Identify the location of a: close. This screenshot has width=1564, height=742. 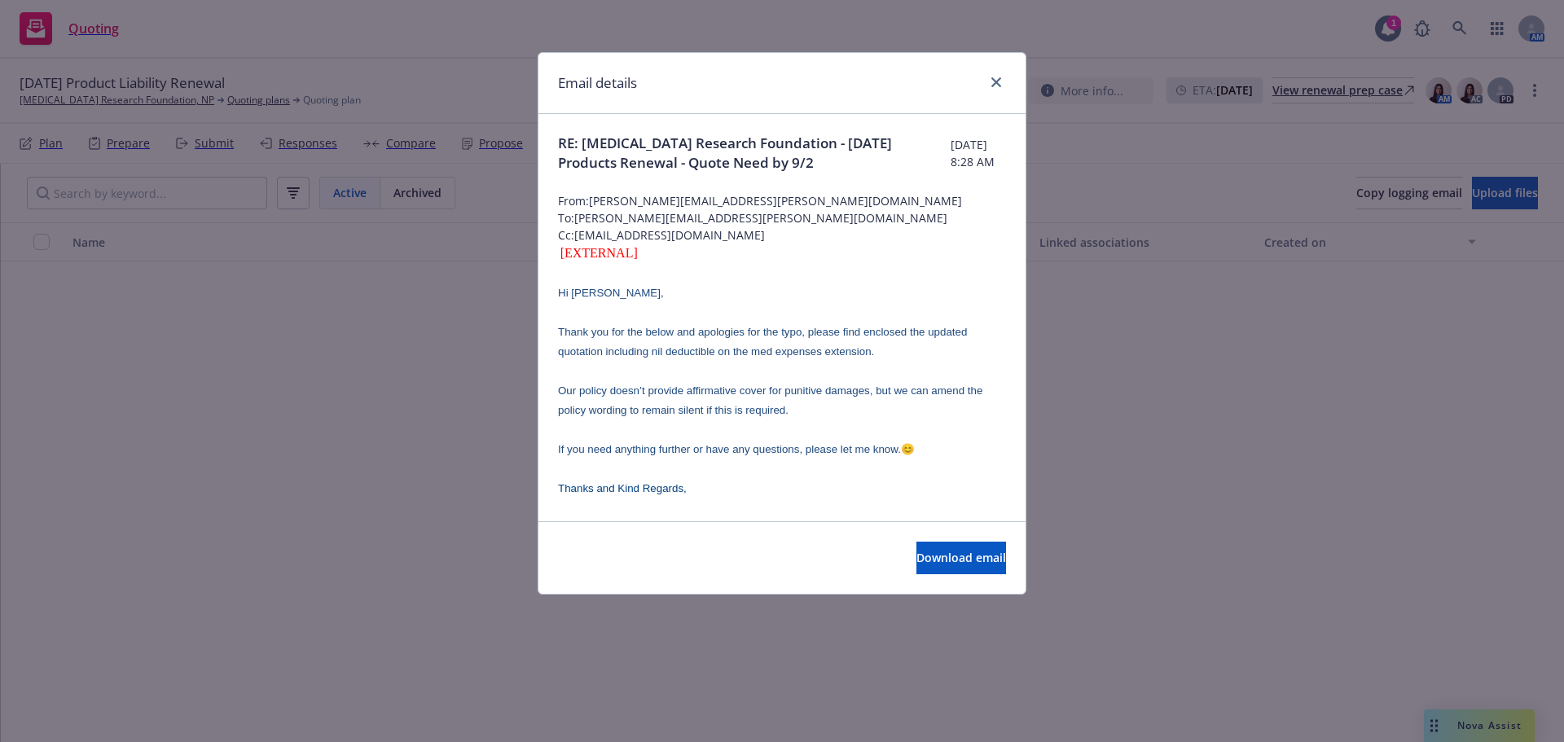
(996, 82).